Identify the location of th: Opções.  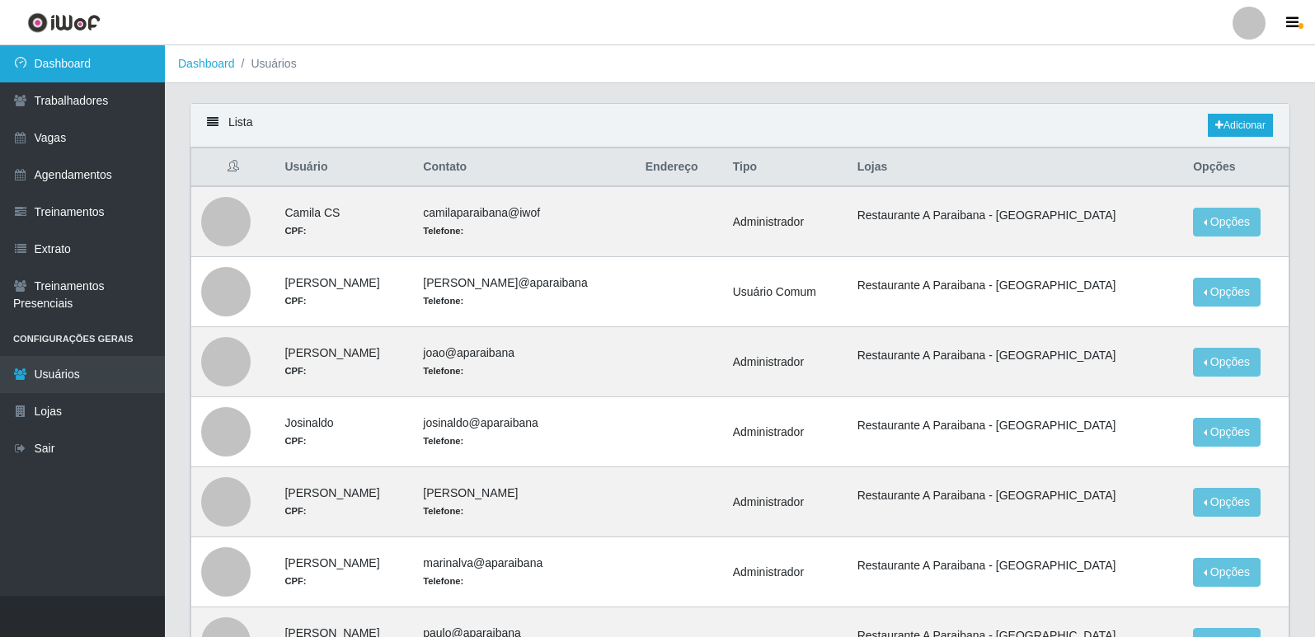
(1236, 167).